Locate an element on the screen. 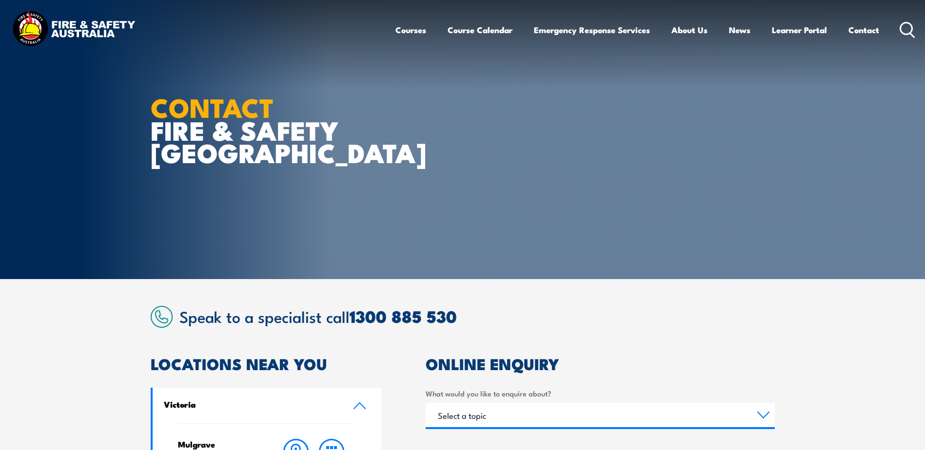 Image resolution: width=925 pixels, height=450 pixels. h2: ONLINE ENQUIRY is located at coordinates (600, 364).